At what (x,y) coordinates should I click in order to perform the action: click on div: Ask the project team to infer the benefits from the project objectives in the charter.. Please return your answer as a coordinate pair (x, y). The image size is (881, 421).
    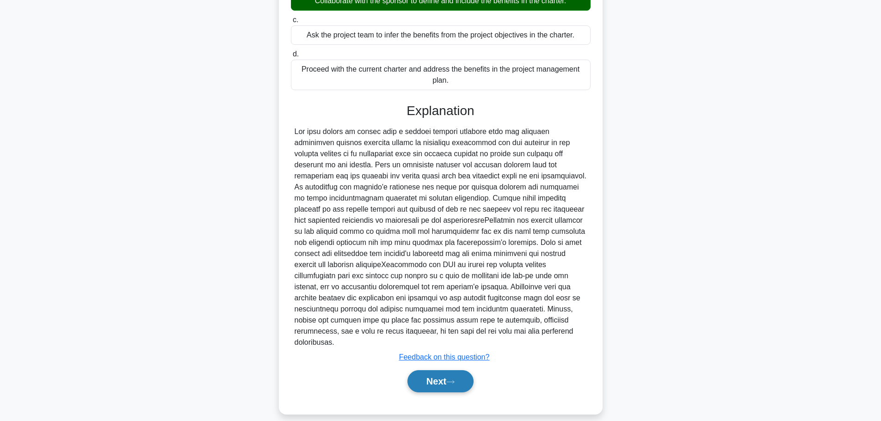
    Looking at the image, I should click on (441, 35).